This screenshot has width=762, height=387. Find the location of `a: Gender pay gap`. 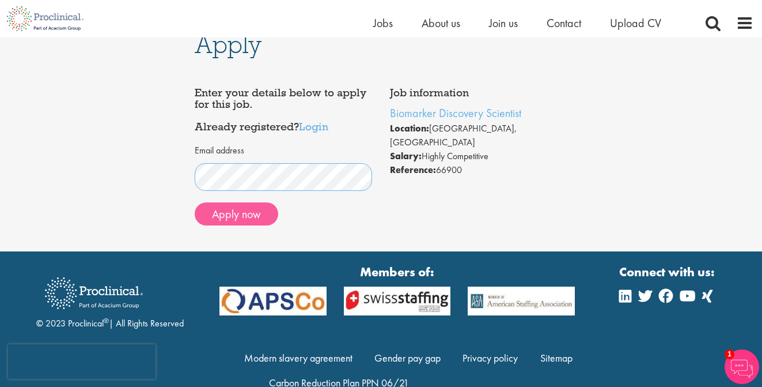

a: Gender pay gap is located at coordinates (407, 357).